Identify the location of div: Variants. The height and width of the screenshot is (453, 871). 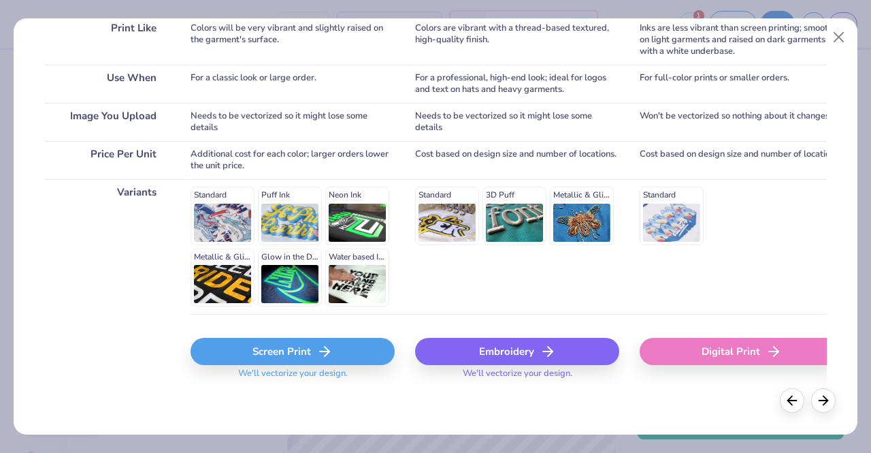
(107, 246).